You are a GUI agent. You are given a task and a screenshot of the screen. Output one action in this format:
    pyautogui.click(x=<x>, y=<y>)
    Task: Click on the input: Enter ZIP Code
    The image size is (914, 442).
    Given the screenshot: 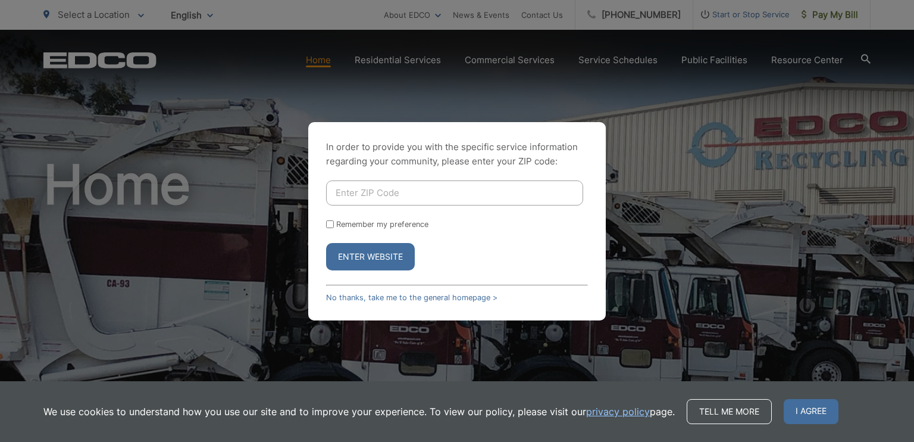 What is the action you would take?
    pyautogui.click(x=455, y=193)
    